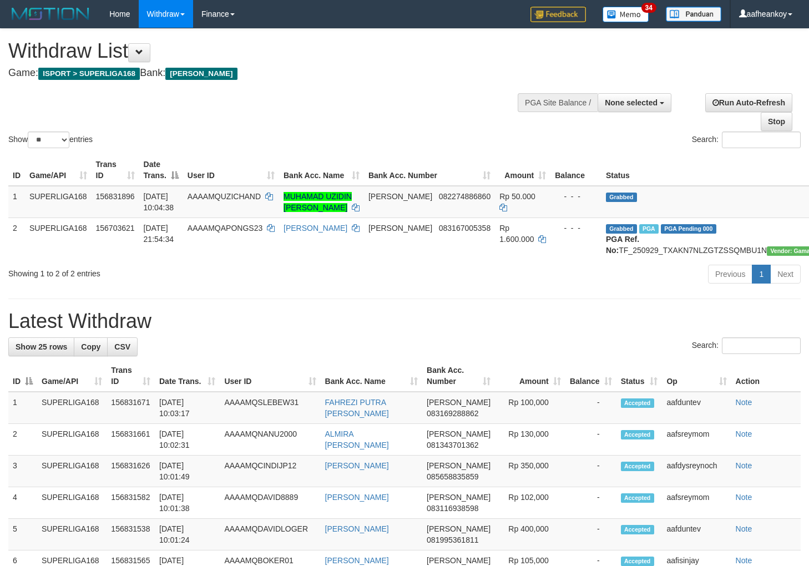 The image size is (809, 566). I want to click on span: Copy 083116938598 to clipboard, so click(452, 509).